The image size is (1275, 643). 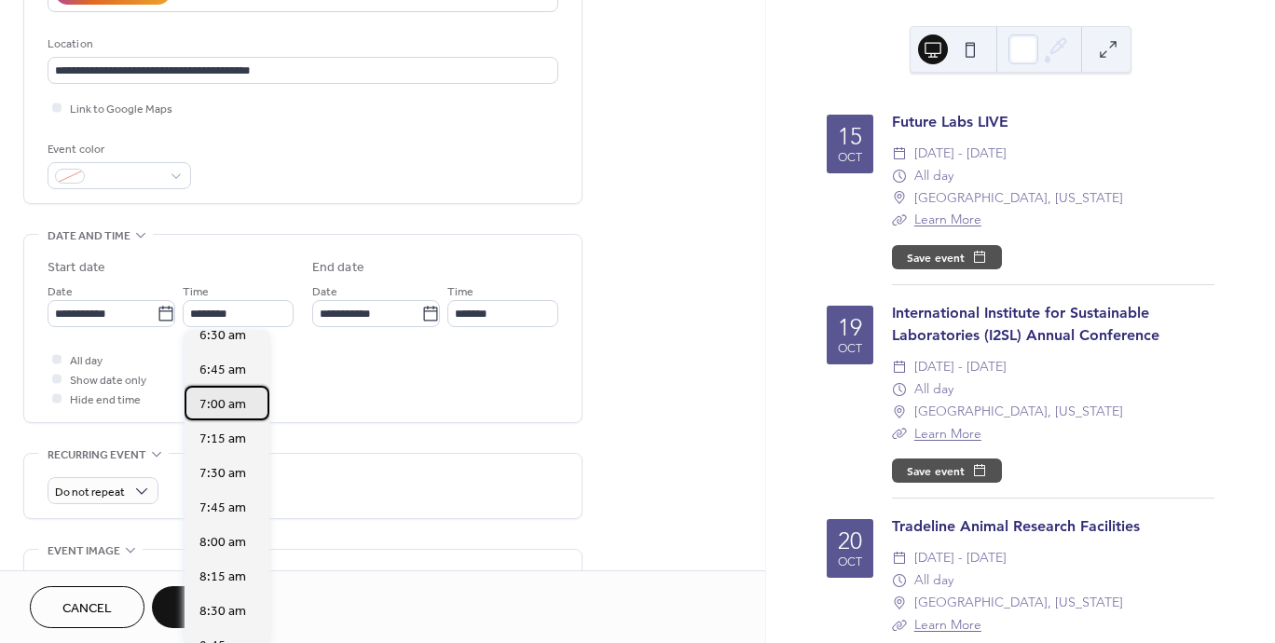 What do you see at coordinates (1025, 323) in the screenshot?
I see `a: International Institute for Sustainable Laboratories (I2SL) Annual Conference` at bounding box center [1025, 323].